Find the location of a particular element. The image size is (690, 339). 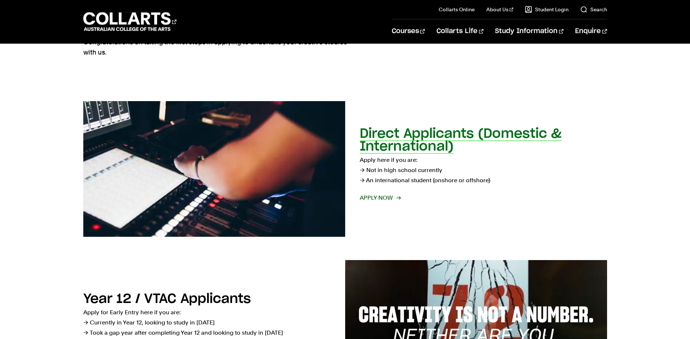

h2: Direct Applicants (Domestic & International) is located at coordinates (460, 140).